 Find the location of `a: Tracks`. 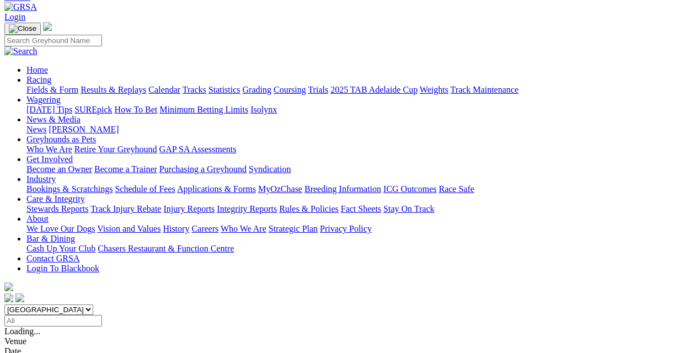

a: Tracks is located at coordinates (194, 89).